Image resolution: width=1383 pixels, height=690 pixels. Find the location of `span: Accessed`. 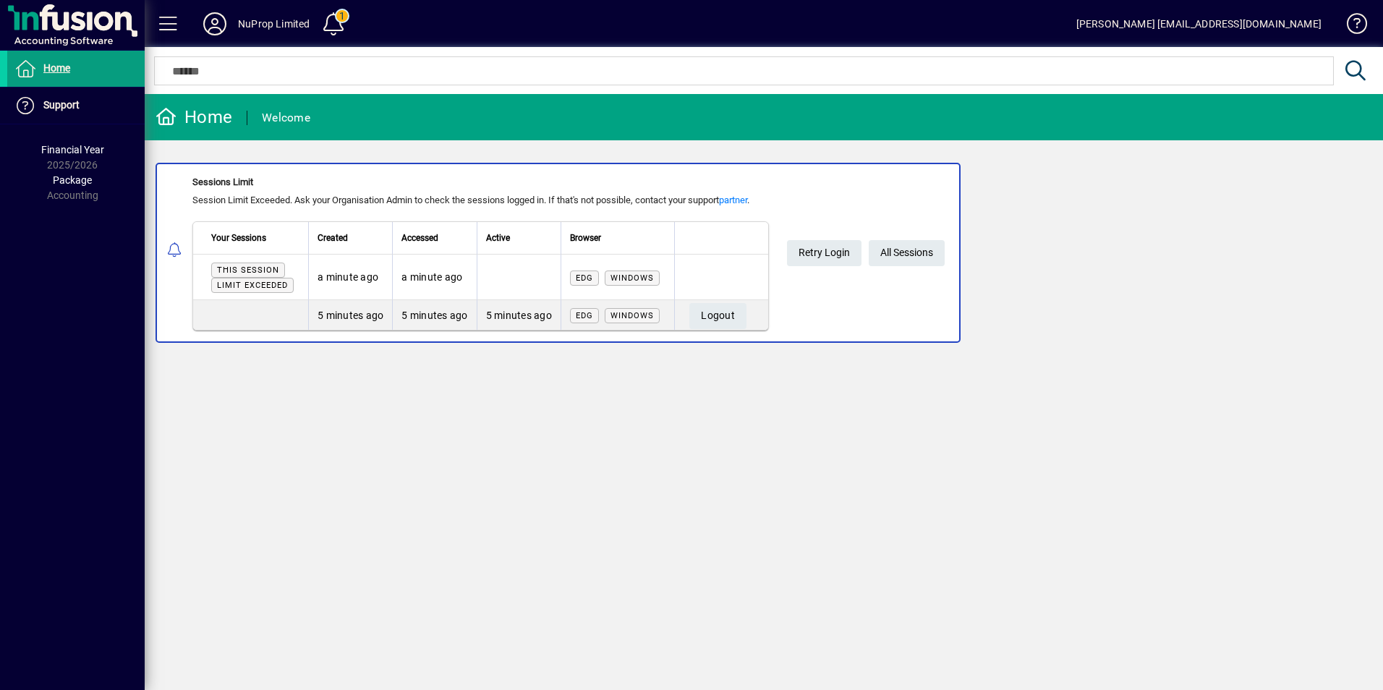

span: Accessed is located at coordinates (420, 238).